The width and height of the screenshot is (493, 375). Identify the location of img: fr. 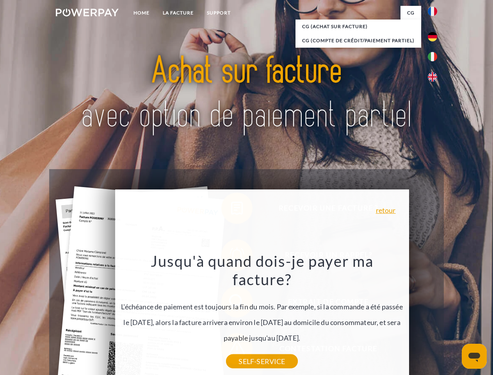
(433, 11).